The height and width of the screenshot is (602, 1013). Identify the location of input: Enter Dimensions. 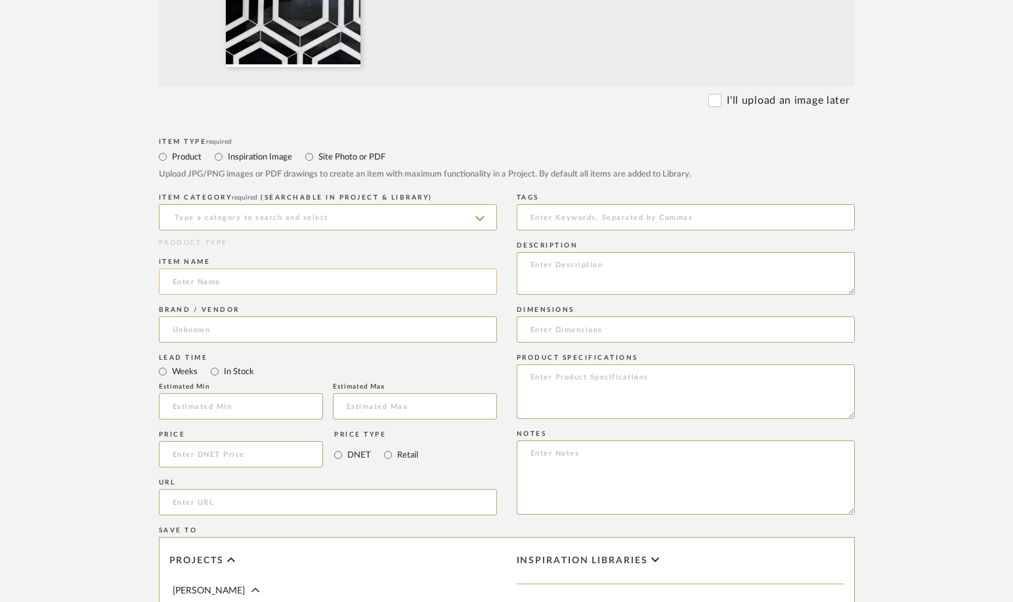
(686, 330).